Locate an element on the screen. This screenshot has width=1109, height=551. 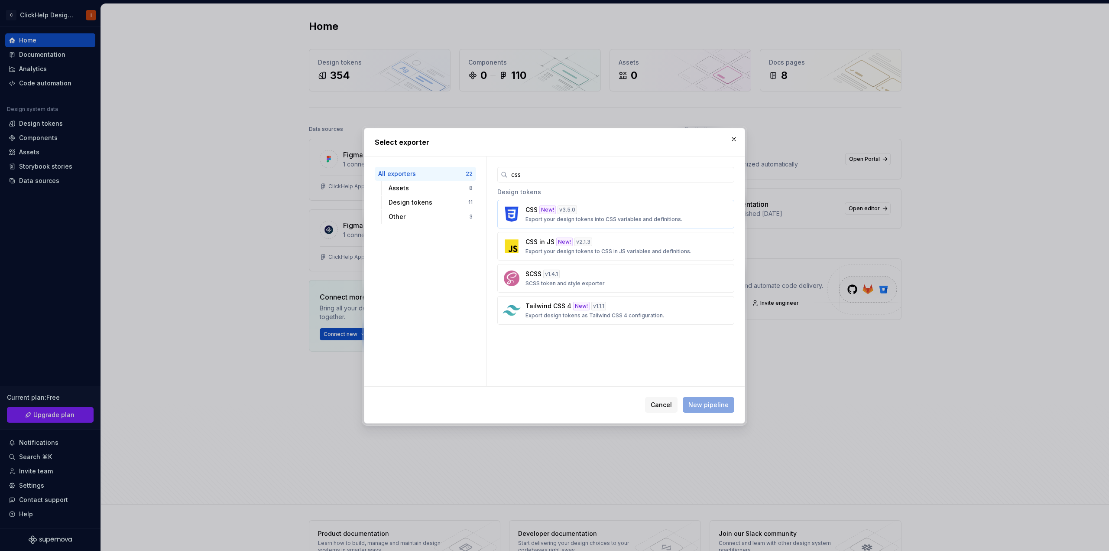
div: 3 is located at coordinates (471, 217).